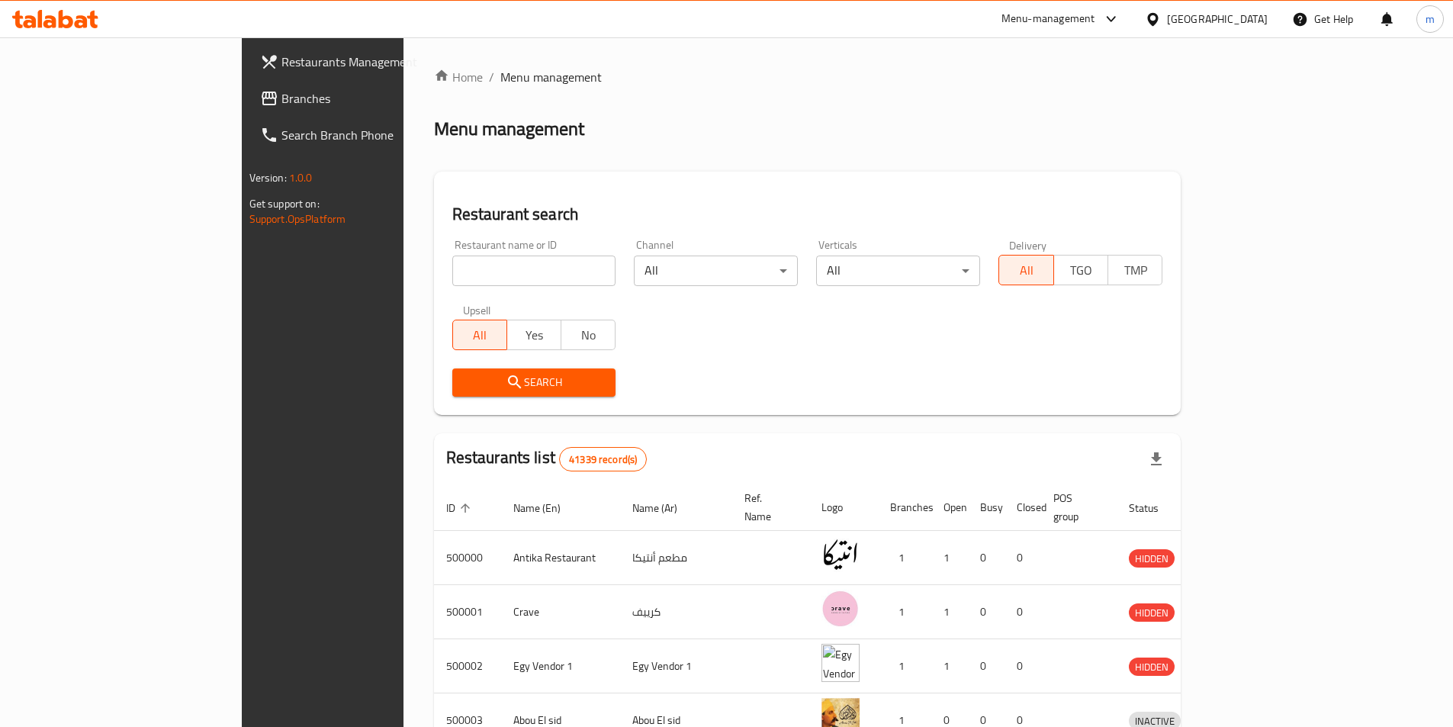 This screenshot has height=727, width=1453. Describe the element at coordinates (603, 459) in the screenshot. I see `div: Total records count` at that location.